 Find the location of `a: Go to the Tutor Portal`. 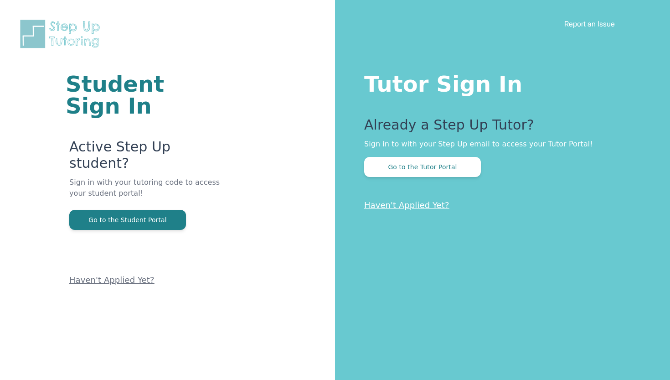

a: Go to the Tutor Portal is located at coordinates (422, 166).